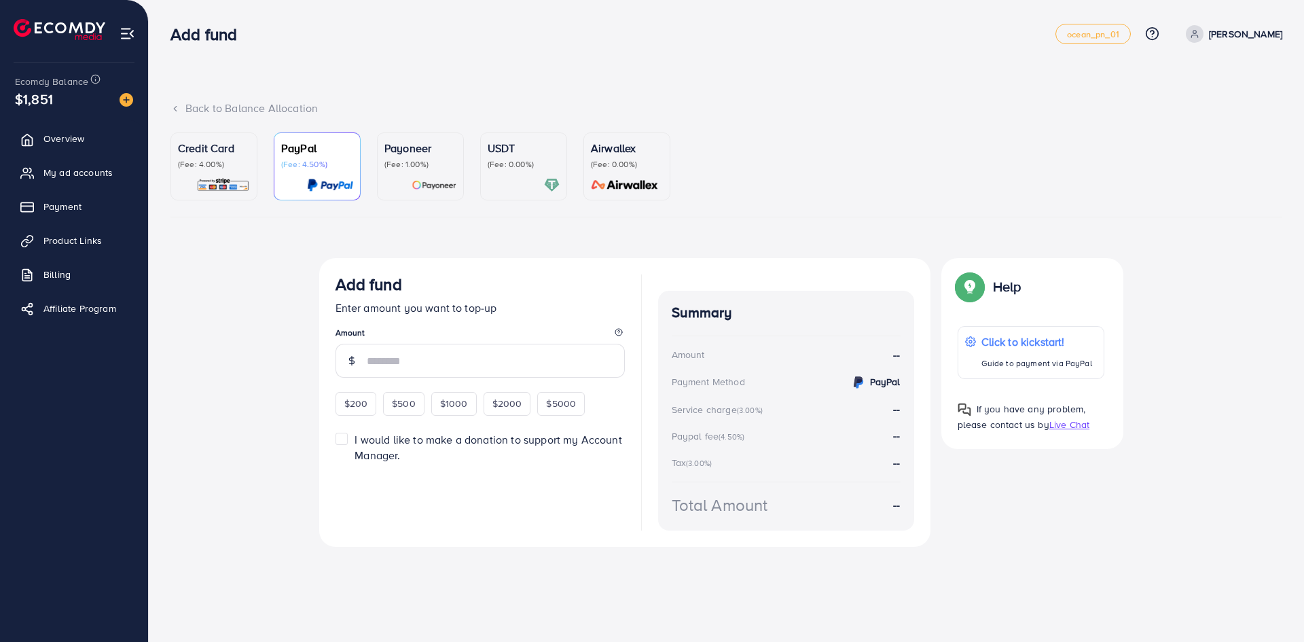  What do you see at coordinates (74, 206) in the screenshot?
I see `a: Payment` at bounding box center [74, 206].